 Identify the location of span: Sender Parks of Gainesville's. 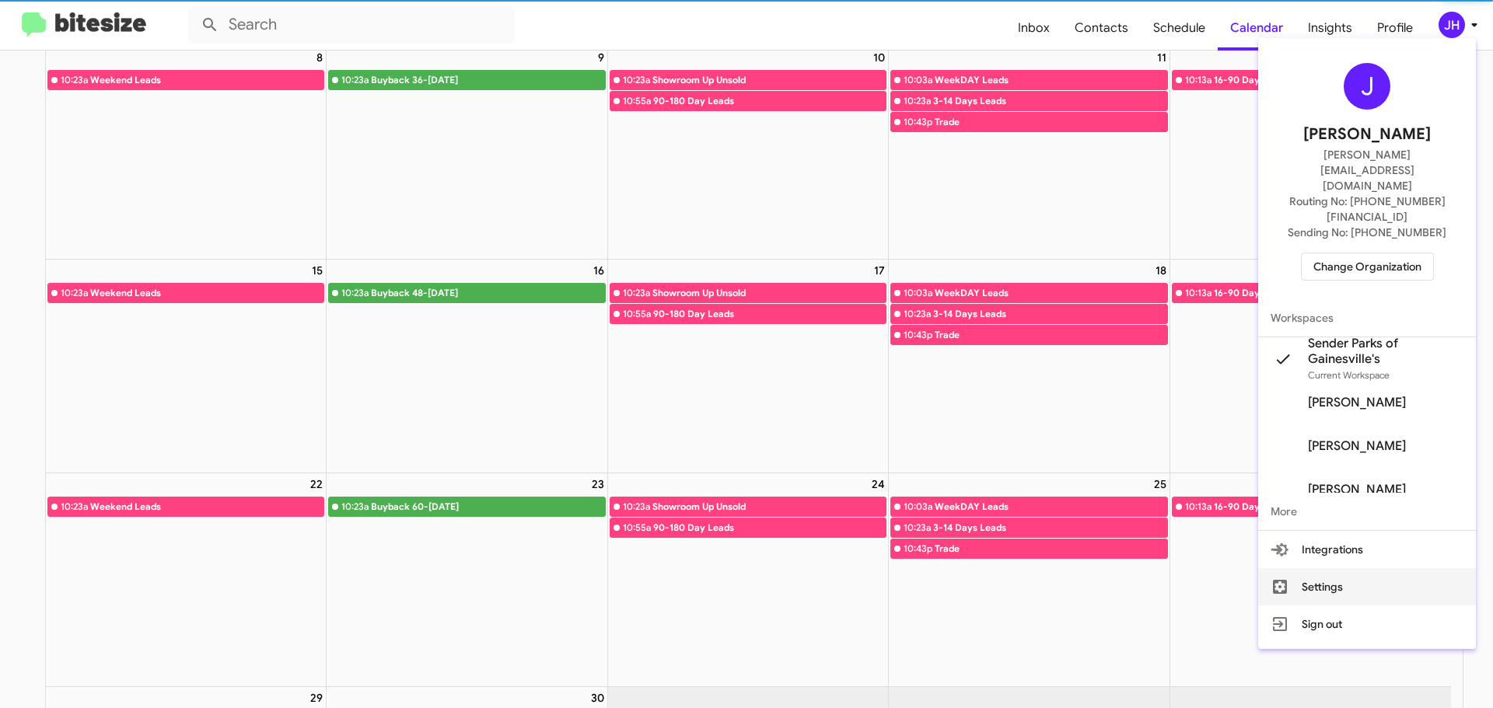
(1385, 351).